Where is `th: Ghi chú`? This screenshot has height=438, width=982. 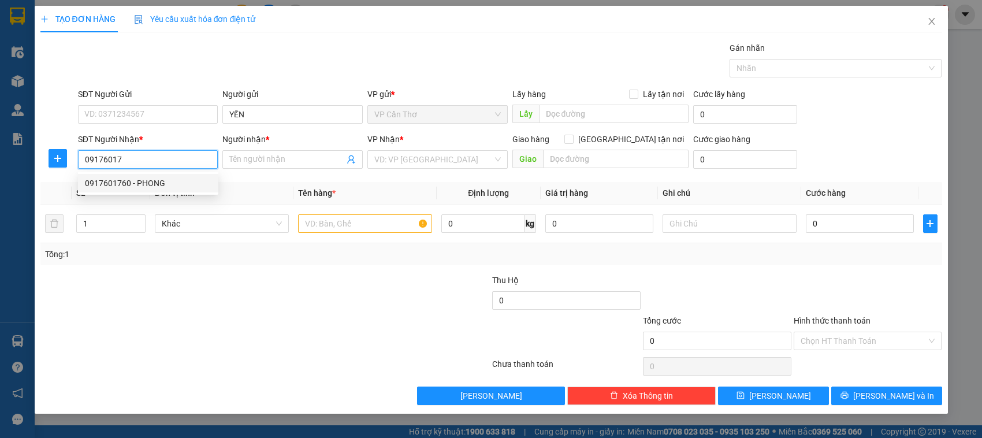
th: Ghi chú is located at coordinates (730, 193).